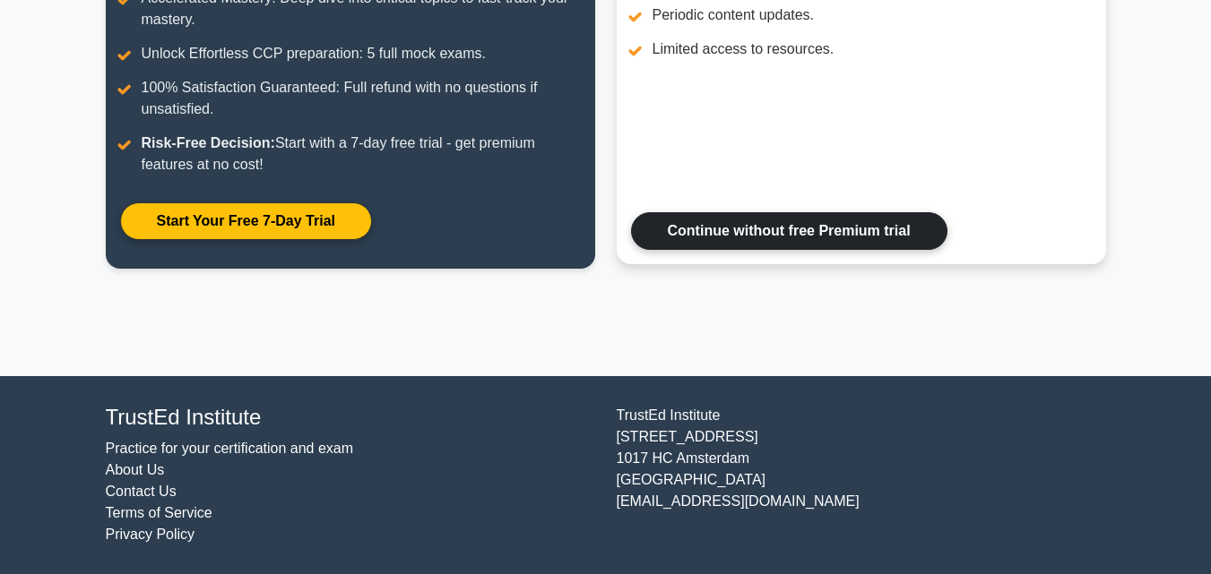 This screenshot has height=574, width=1211. Describe the element at coordinates (135, 470) in the screenshot. I see `a: About Us` at that location.